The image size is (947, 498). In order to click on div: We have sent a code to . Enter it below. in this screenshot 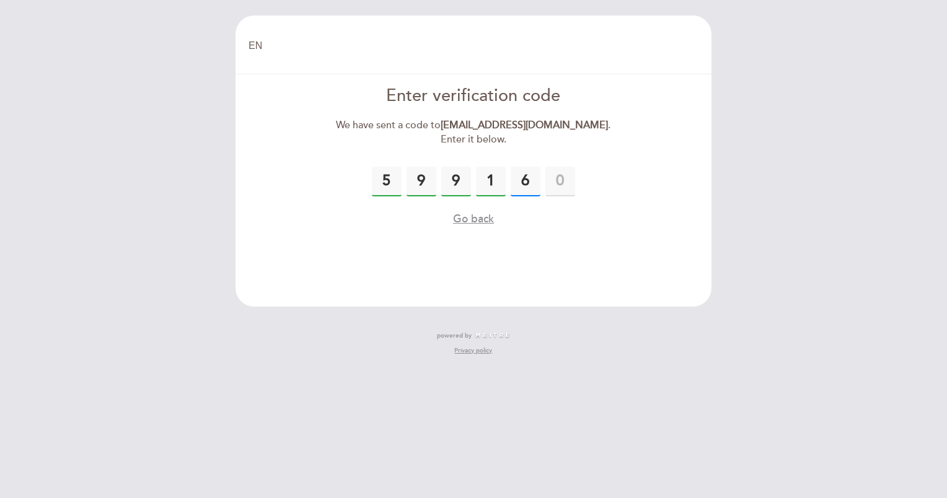, I will do `click(473, 133)`.